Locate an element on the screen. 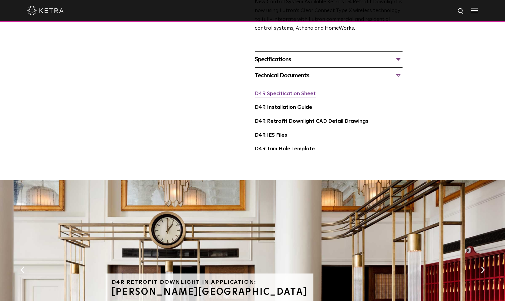  div: Technical Documents is located at coordinates (329, 76).